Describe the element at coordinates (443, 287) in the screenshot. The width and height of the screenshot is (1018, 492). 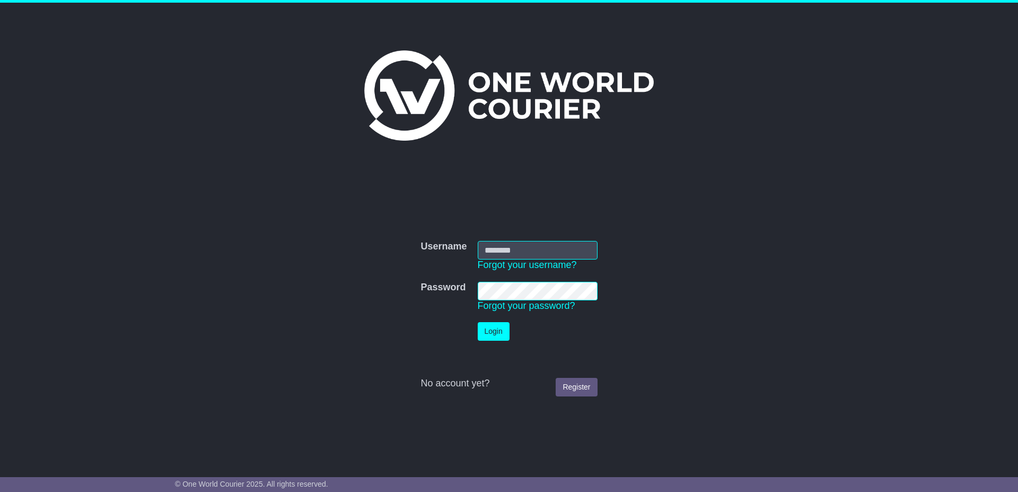
I see `label: Password` at that location.